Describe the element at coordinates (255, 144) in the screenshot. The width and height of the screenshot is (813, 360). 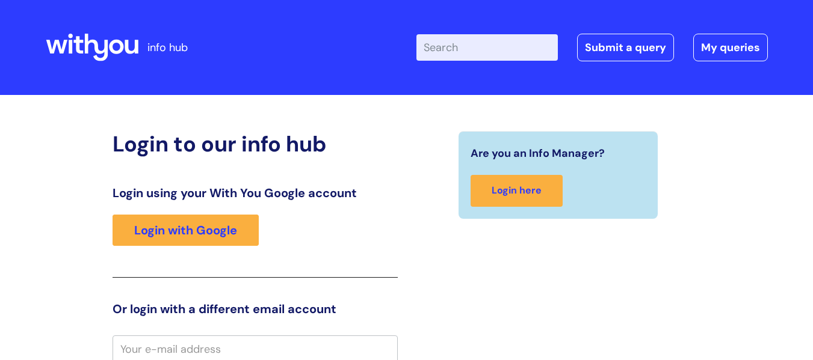
I see `h2: Login to our info hub` at that location.